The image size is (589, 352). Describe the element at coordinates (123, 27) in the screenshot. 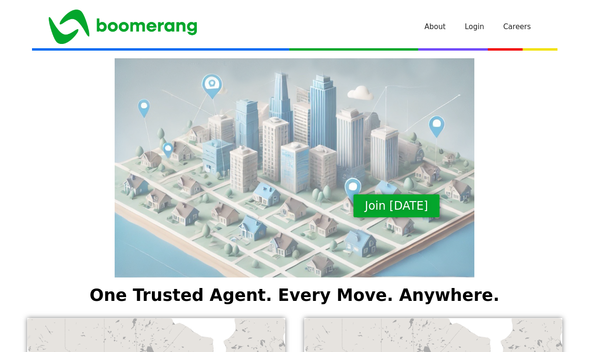

I see `img: Boomerang Realty Network` at that location.